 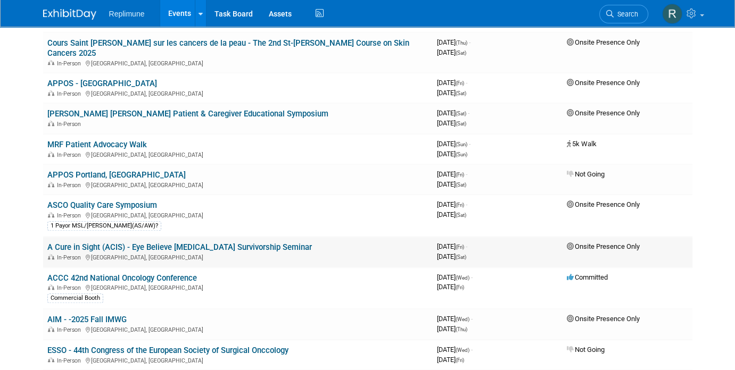 What do you see at coordinates (582, 144) in the screenshot?
I see `span: 5k Walk` at bounding box center [582, 144].